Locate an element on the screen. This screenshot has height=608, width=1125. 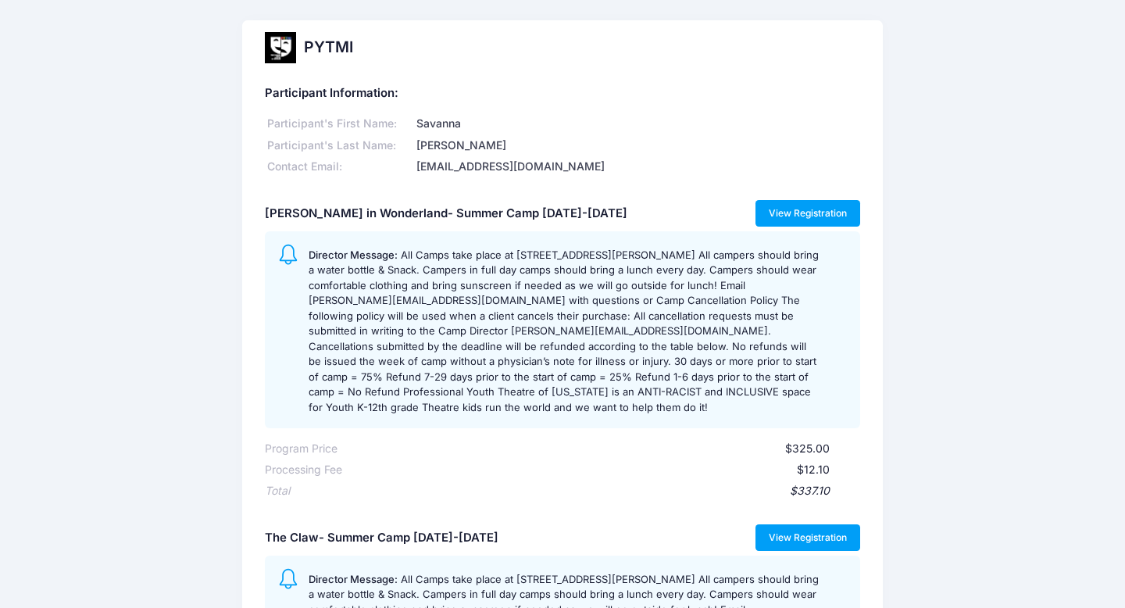
div: Savanna is located at coordinates (638, 123).